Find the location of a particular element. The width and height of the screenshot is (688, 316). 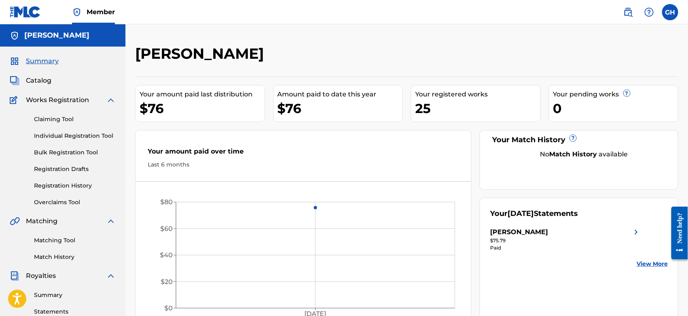

span: Summary is located at coordinates (42, 61).